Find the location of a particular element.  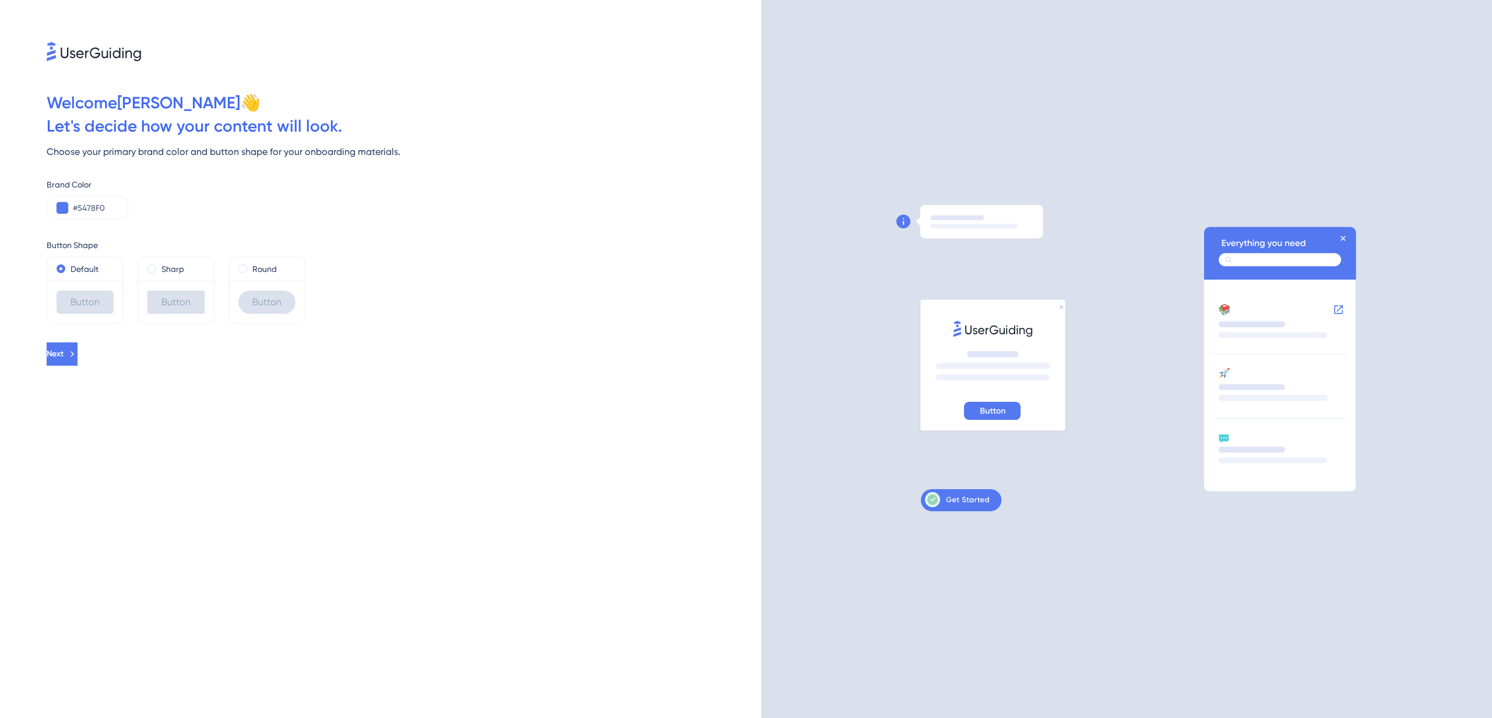

label: Sharp is located at coordinates (172, 269).